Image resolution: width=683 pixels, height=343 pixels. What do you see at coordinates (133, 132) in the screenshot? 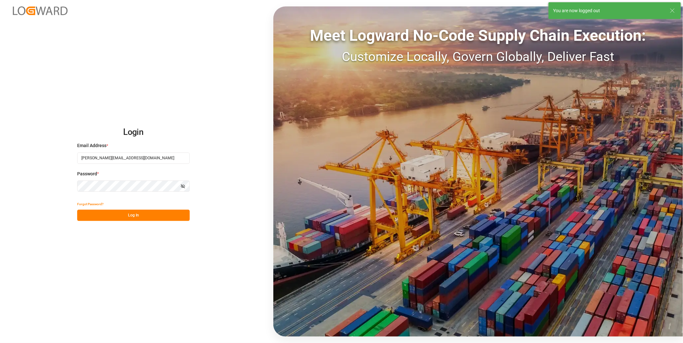
I see `h2: Login` at bounding box center [133, 132].